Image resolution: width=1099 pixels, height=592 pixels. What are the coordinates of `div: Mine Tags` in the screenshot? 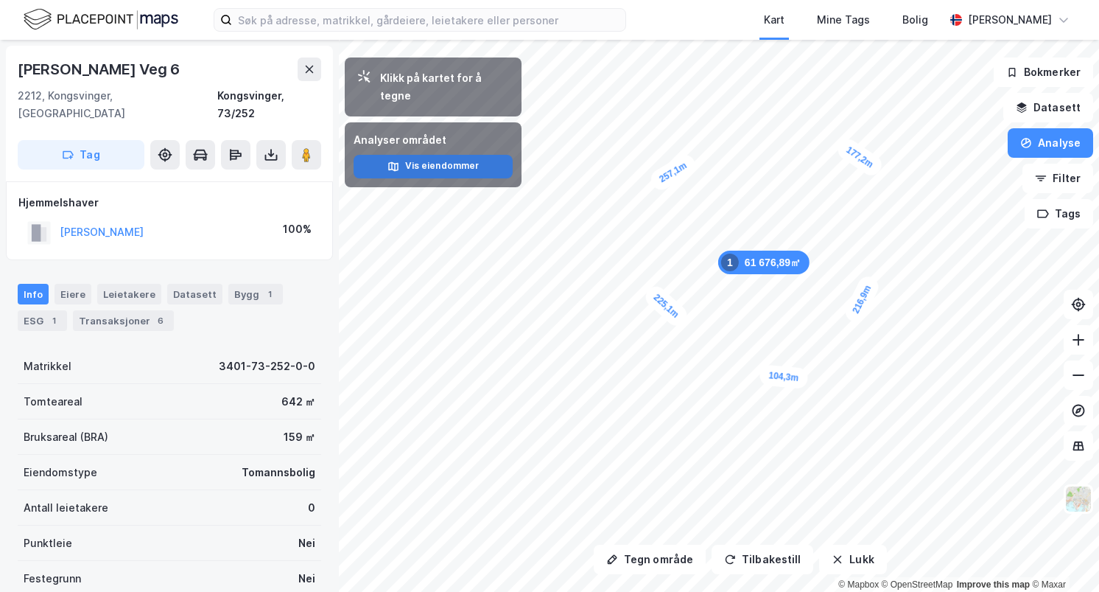 It's located at (844, 20).